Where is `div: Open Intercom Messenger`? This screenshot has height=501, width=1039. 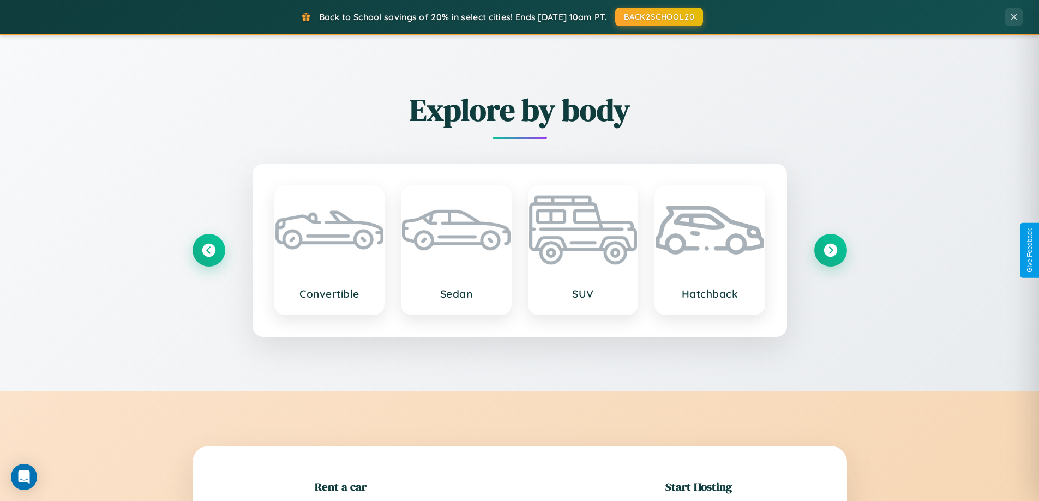 div: Open Intercom Messenger is located at coordinates (24, 477).